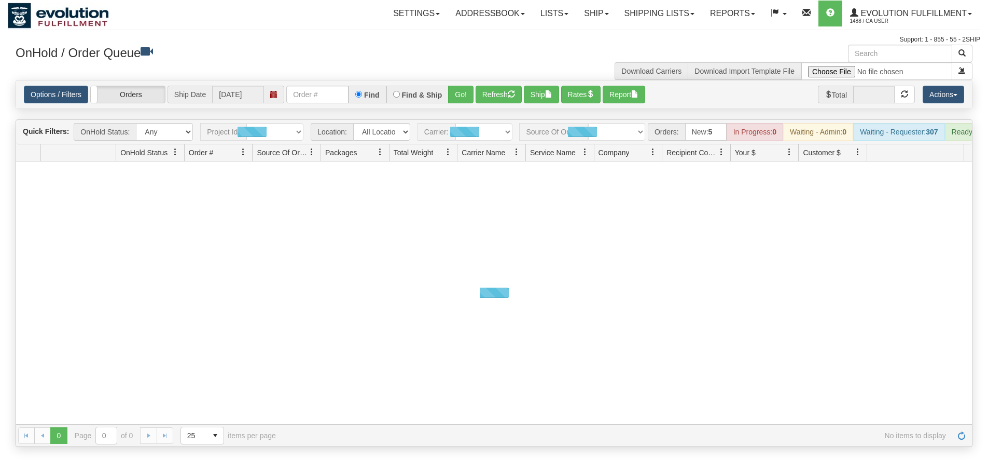 This screenshot has height=473, width=988. I want to click on a: Evolution Fulfillment 1488 / CA User, so click(911, 13).